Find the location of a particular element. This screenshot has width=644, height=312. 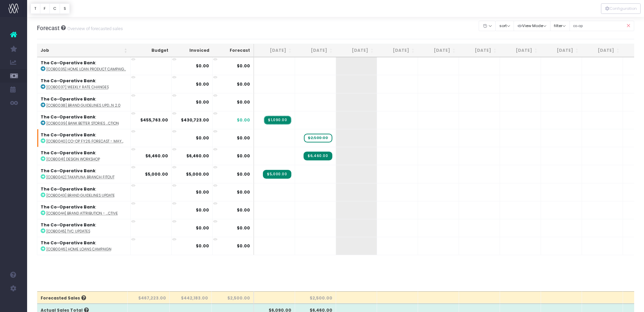

th: Budget is located at coordinates (151, 50).